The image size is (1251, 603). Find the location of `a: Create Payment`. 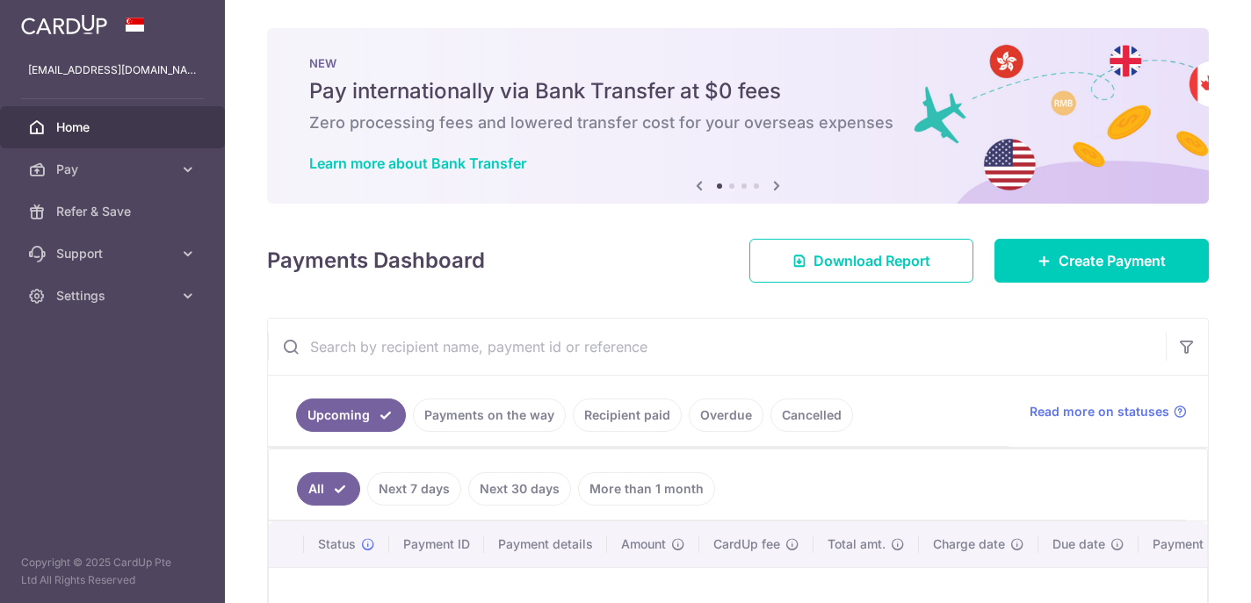

a: Create Payment is located at coordinates (1102, 261).